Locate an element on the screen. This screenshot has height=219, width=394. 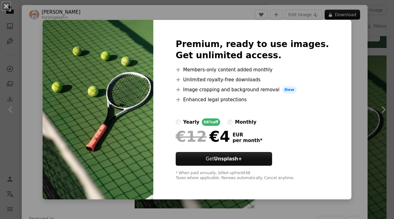
li: Image cropping and background removal is located at coordinates (252, 90).